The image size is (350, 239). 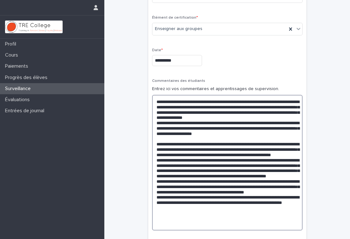 What do you see at coordinates (17, 100) in the screenshot?
I see `font: Évaluations` at bounding box center [17, 100].